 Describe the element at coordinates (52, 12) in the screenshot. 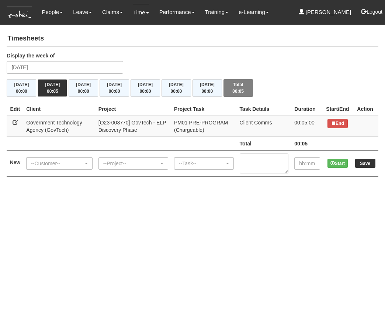

I see `a: People` at that location.